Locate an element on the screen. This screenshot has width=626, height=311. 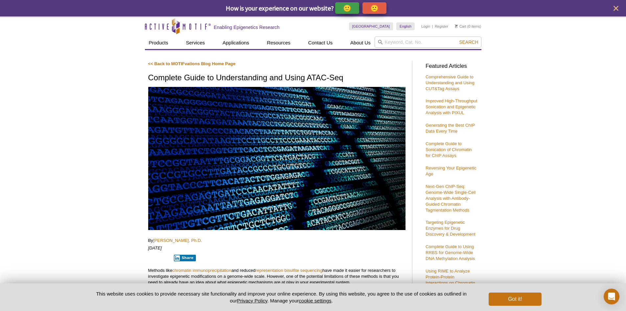
a: Services is located at coordinates (196, 43).